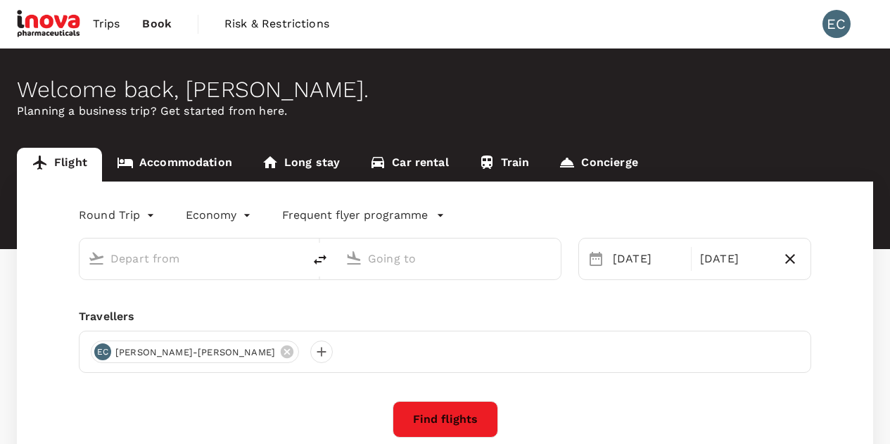 The height and width of the screenshot is (444, 890). What do you see at coordinates (220, 215) in the screenshot?
I see `div: Economy` at bounding box center [220, 215].